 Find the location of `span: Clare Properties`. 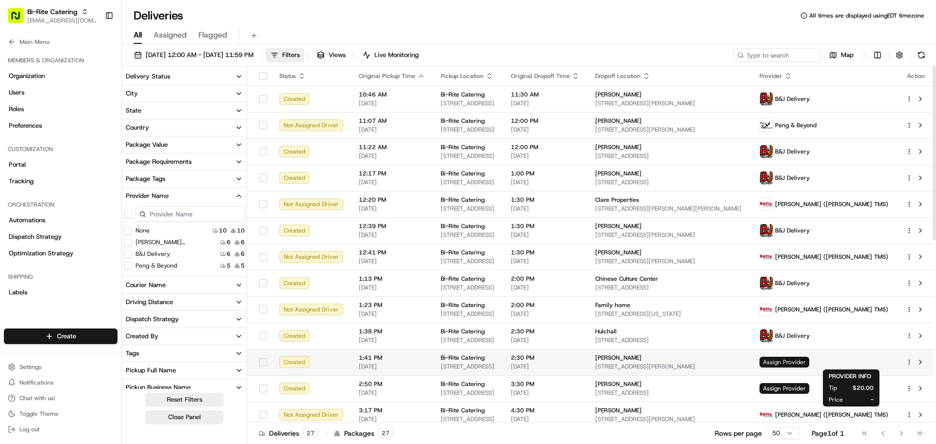

span: Clare Properties is located at coordinates (617, 200).